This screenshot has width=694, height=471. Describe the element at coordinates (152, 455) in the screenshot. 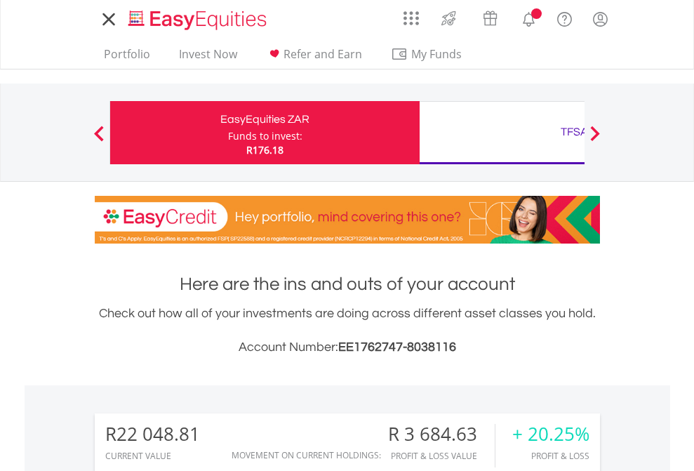

I see `div: CURRENT VALUE` at that location.